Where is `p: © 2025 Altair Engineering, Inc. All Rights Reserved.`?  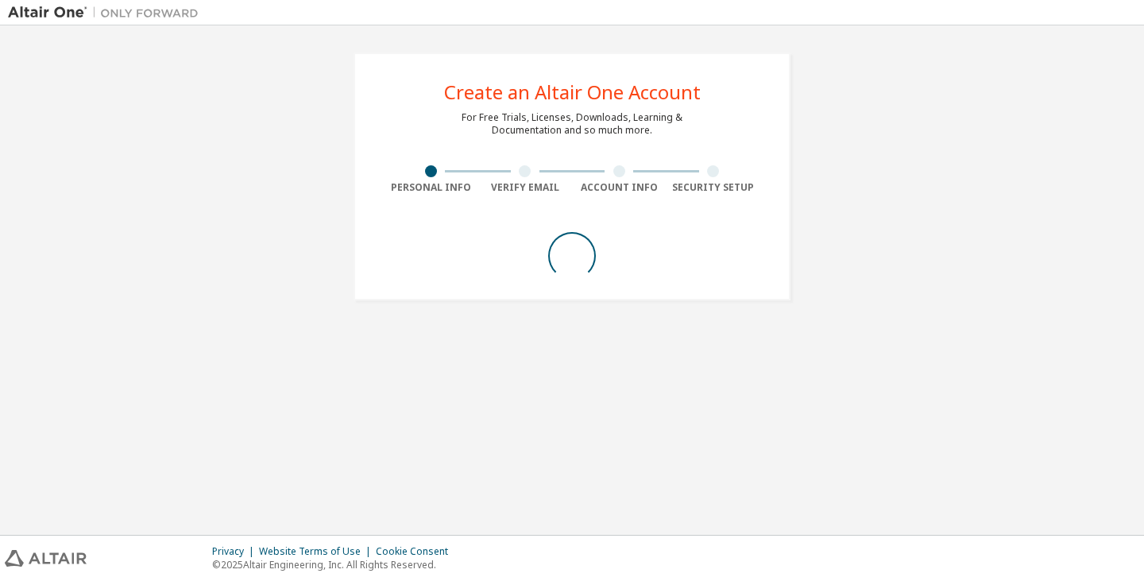 p: © 2025 Altair Engineering, Inc. All Rights Reserved. is located at coordinates (335, 564).